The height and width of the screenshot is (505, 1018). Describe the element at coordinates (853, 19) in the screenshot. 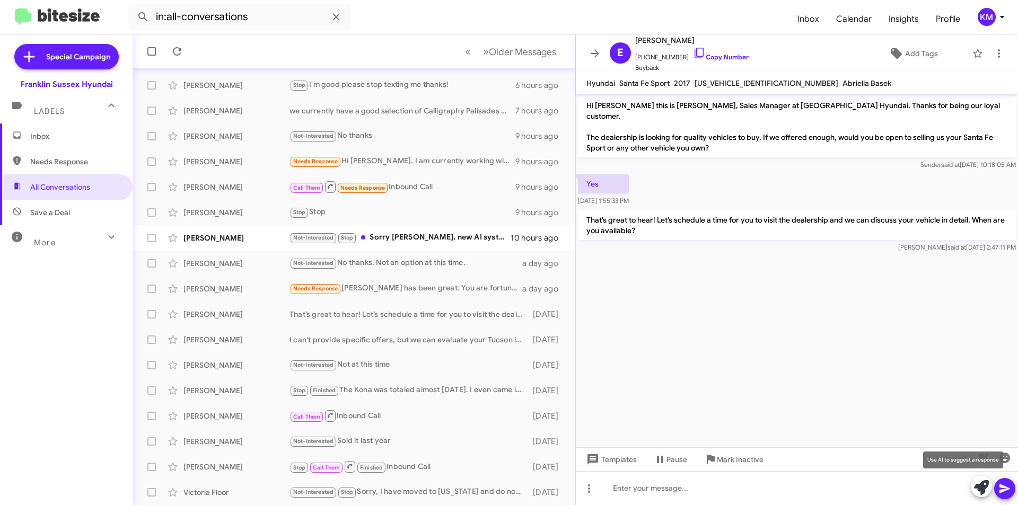

I see `span: Calendar` at that location.